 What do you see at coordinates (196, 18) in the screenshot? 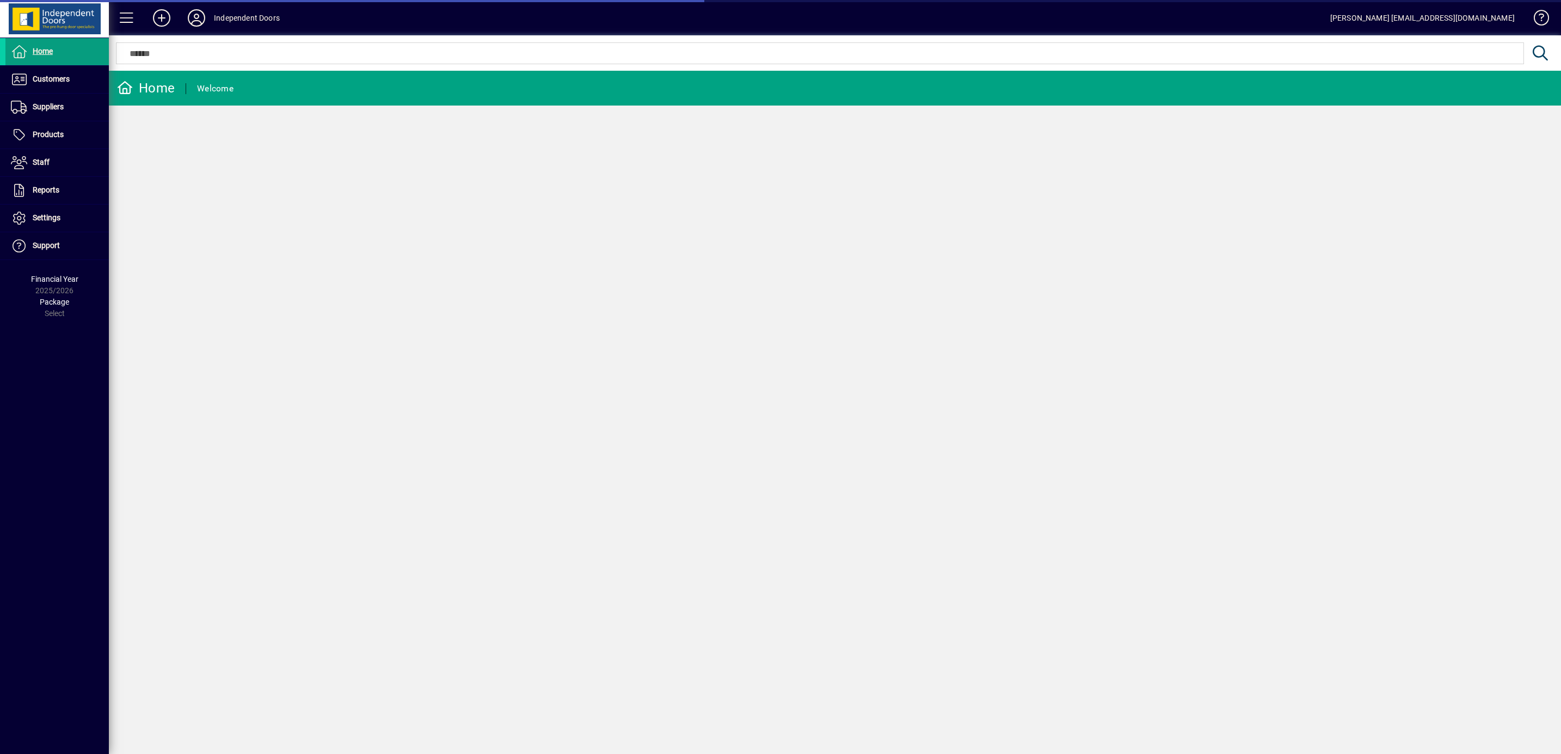
I see `button: Profile` at bounding box center [196, 18].